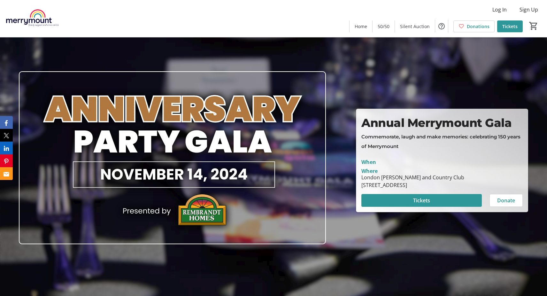  Describe the element at coordinates (361, 26) in the screenshot. I see `span: Home` at that location.